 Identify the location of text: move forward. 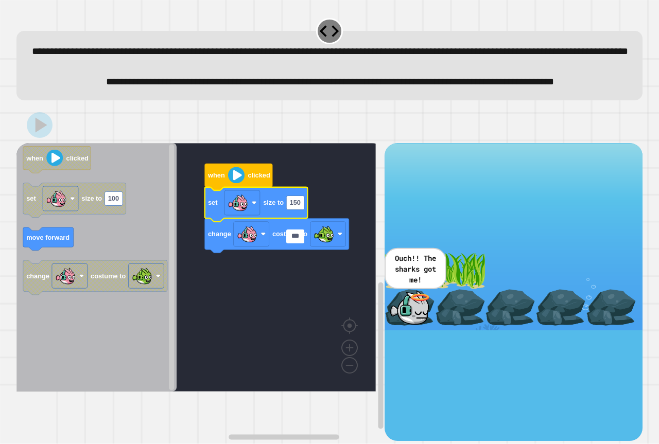
(48, 237).